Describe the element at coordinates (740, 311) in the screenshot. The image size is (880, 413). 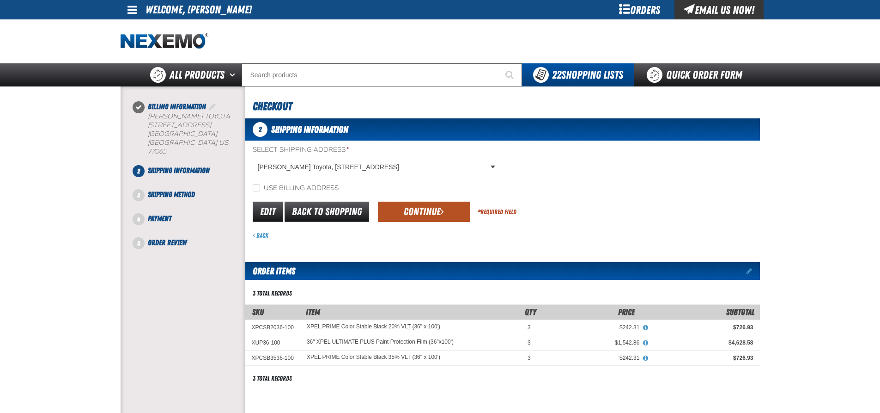
I see `span: Subtotal` at that location.